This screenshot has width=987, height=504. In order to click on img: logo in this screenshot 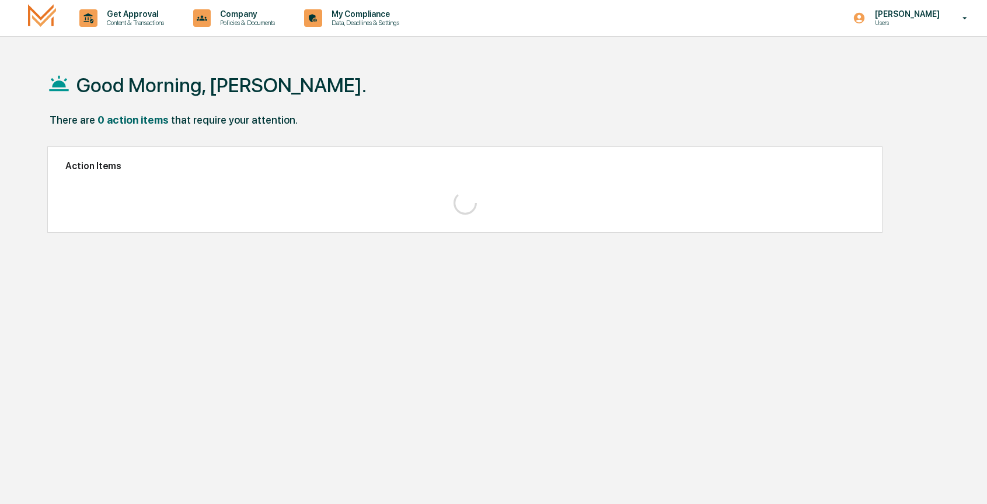, I will do `click(42, 18)`.